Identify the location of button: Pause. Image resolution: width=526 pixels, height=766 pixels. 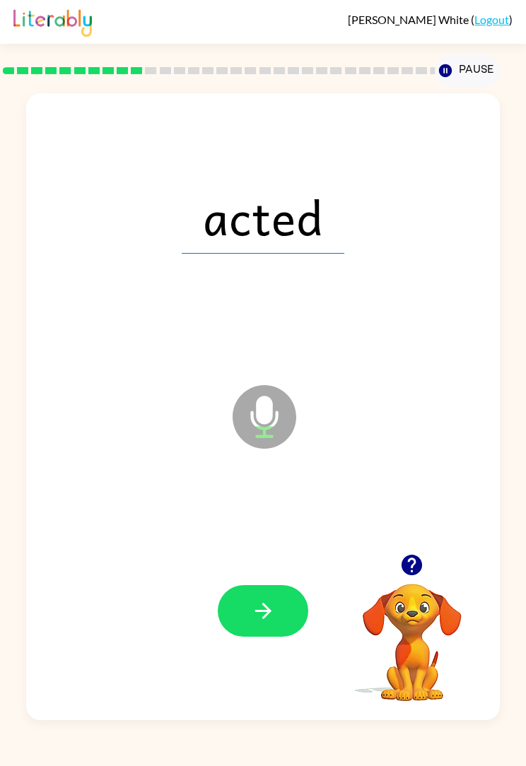
(467, 71).